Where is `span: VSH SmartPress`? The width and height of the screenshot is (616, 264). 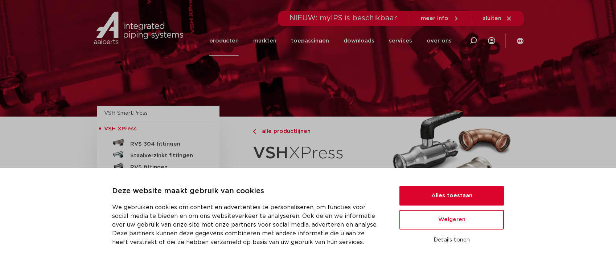 span: VSH SmartPress is located at coordinates (126, 113).